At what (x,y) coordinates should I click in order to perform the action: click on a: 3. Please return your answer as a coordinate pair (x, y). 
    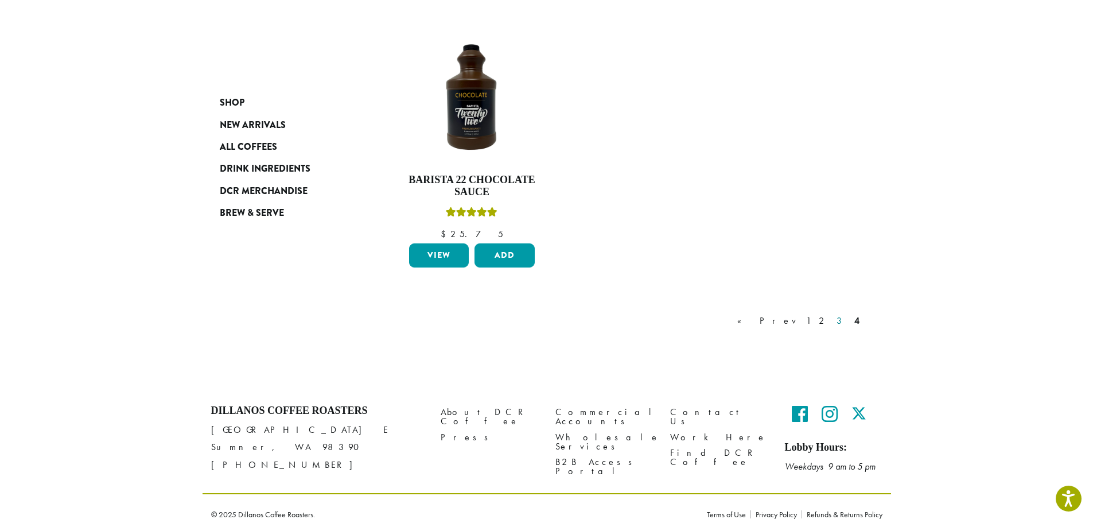
    Looking at the image, I should click on (841, 321).